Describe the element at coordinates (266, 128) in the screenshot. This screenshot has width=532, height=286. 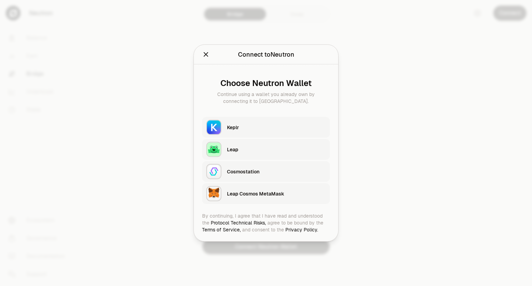
I see `button: KeplrKeplr` at that location.